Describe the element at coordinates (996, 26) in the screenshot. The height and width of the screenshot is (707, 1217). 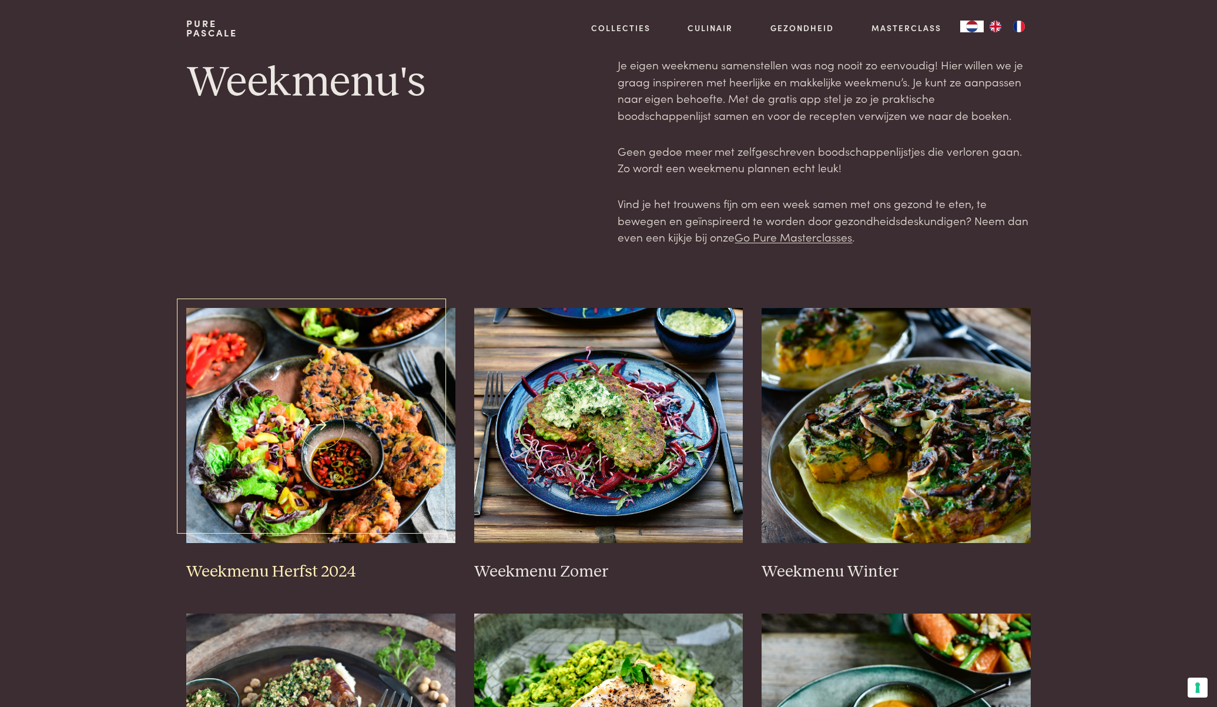
I see `a: EN` at that location.